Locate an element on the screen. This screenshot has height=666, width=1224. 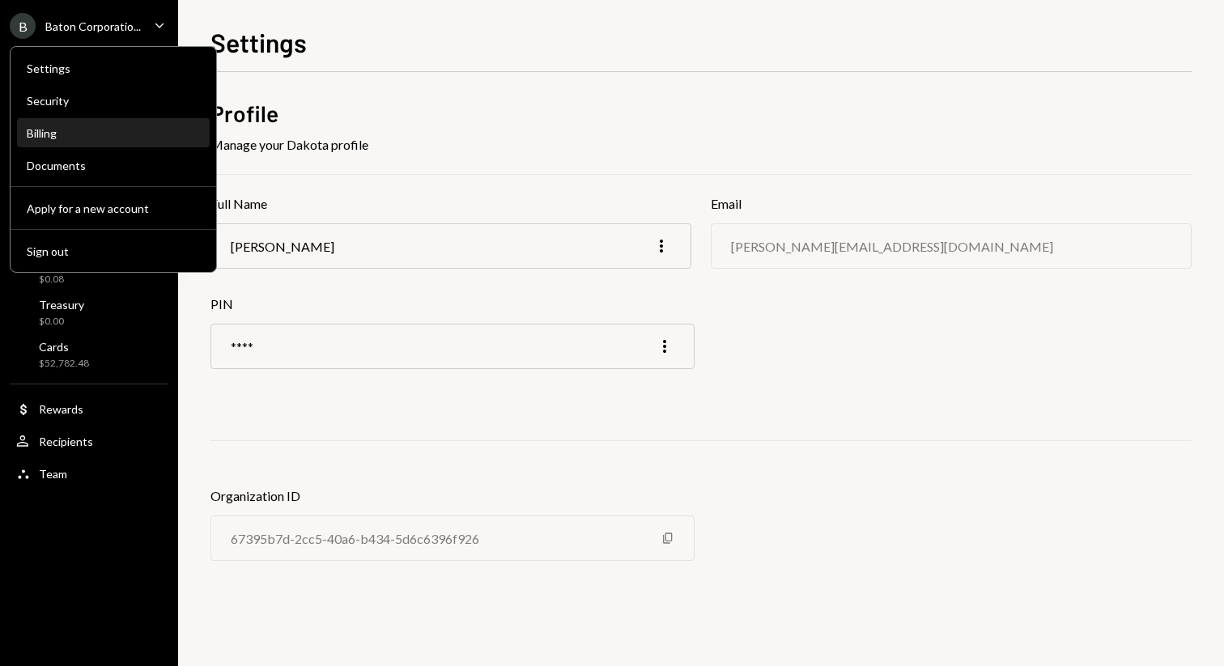
div: Cards is located at coordinates (64, 347).